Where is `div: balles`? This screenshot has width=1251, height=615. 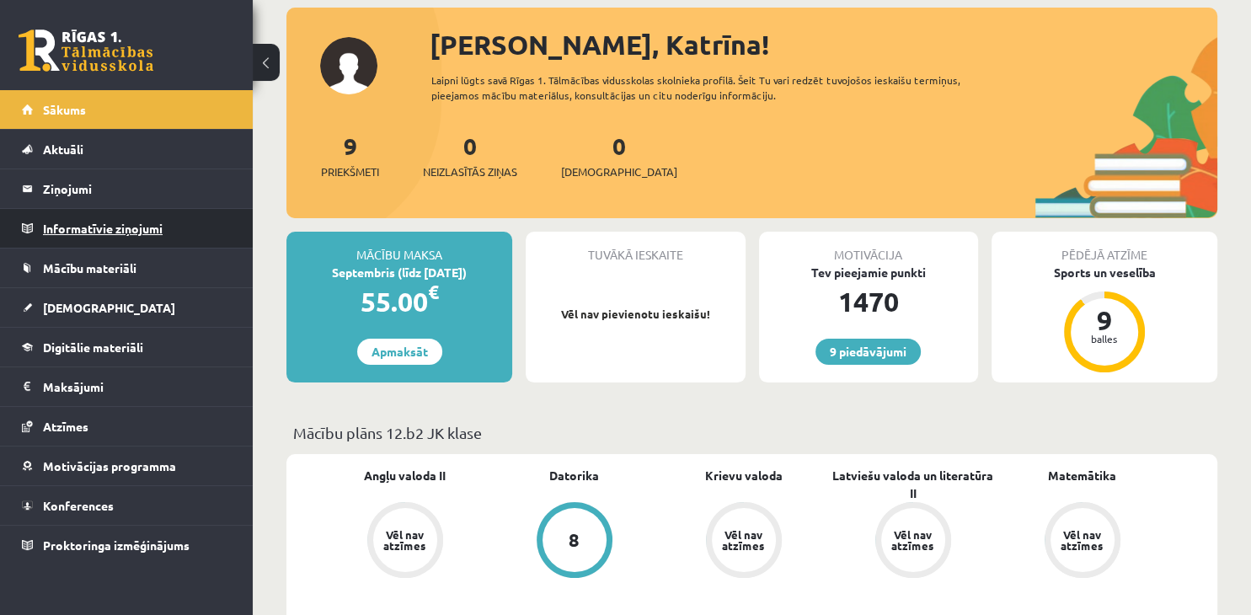
div: balles is located at coordinates (1104, 339).